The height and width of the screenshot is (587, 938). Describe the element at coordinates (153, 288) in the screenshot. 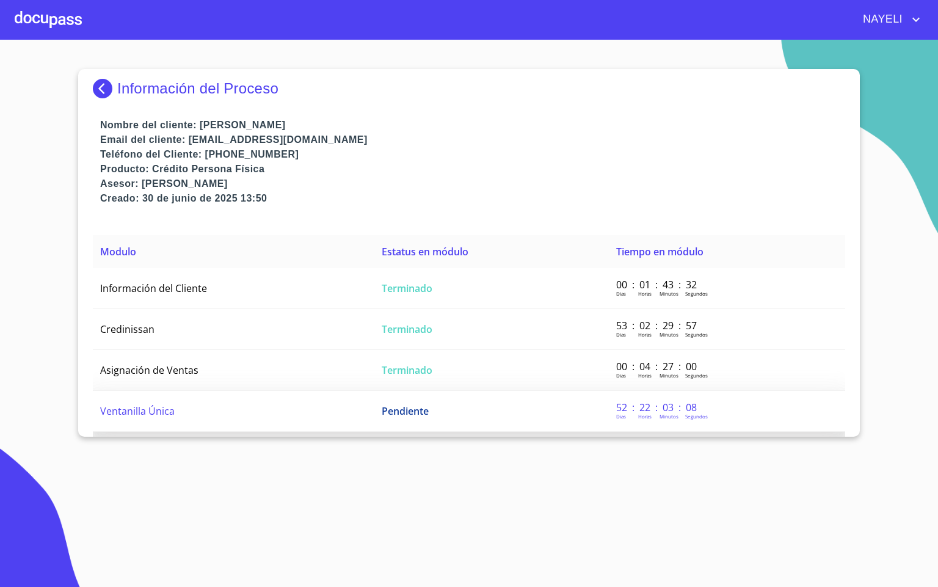

I see `span: Información del Cliente` at that location.